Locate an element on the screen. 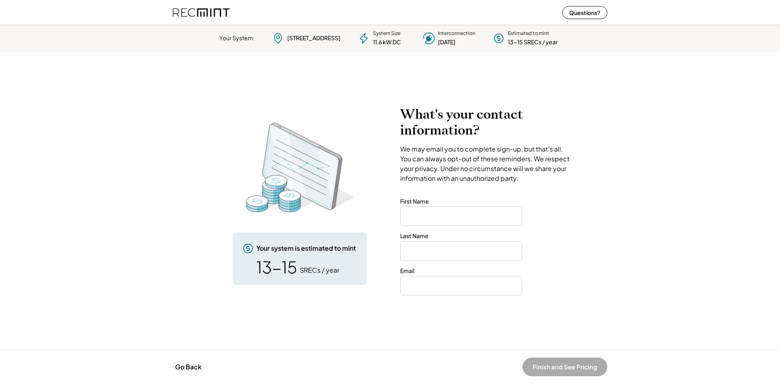 The image size is (780, 384). div: Last Name is located at coordinates (414, 236).